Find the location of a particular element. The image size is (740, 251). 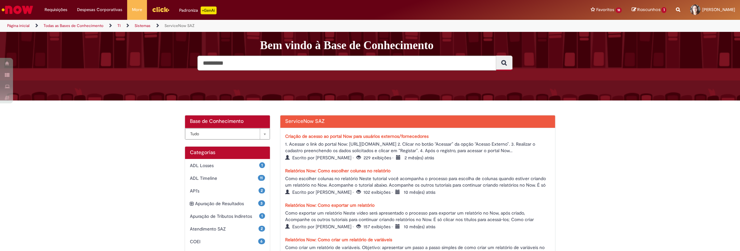

span: 11 is located at coordinates (261, 178).